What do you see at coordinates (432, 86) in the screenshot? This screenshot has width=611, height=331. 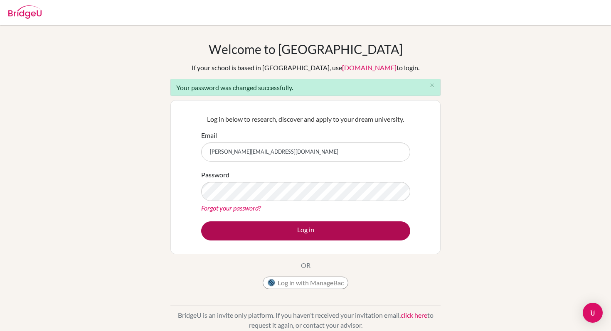 I see `button: Close` at bounding box center [432, 86].